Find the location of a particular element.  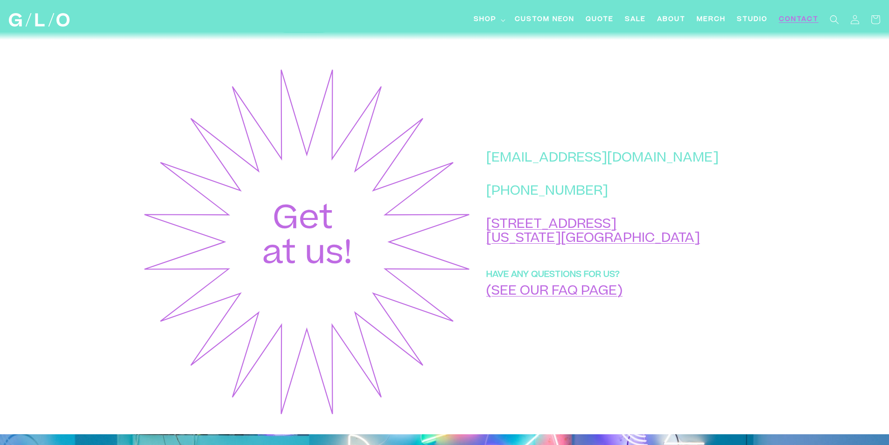

a: Studio is located at coordinates (752, 20).